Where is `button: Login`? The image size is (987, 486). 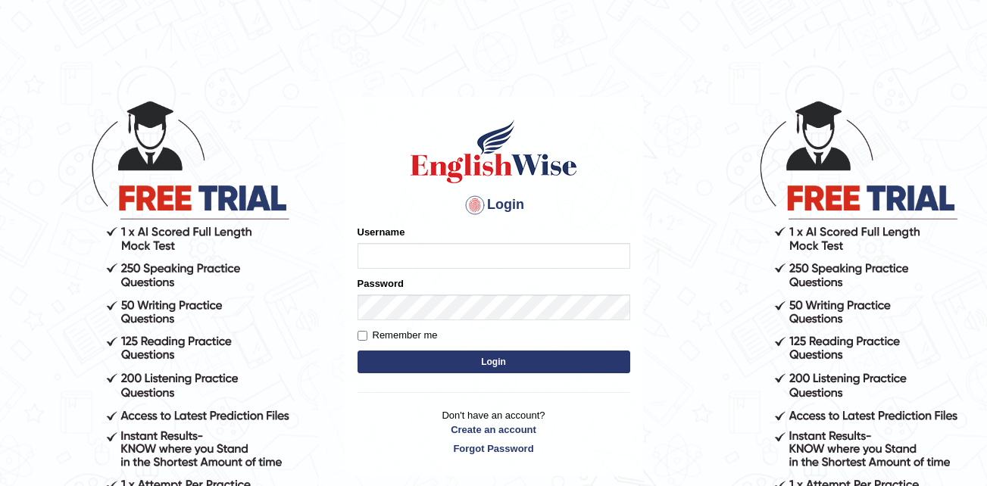
button: Login is located at coordinates (494, 362).